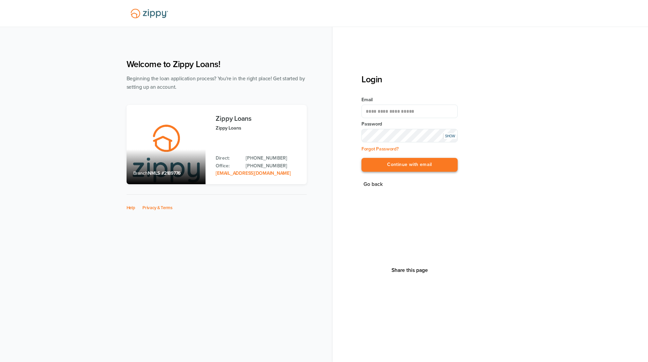 The height and width of the screenshot is (362, 648). What do you see at coordinates (258, 119) in the screenshot?
I see `h3: Zippy Loans` at bounding box center [258, 119].